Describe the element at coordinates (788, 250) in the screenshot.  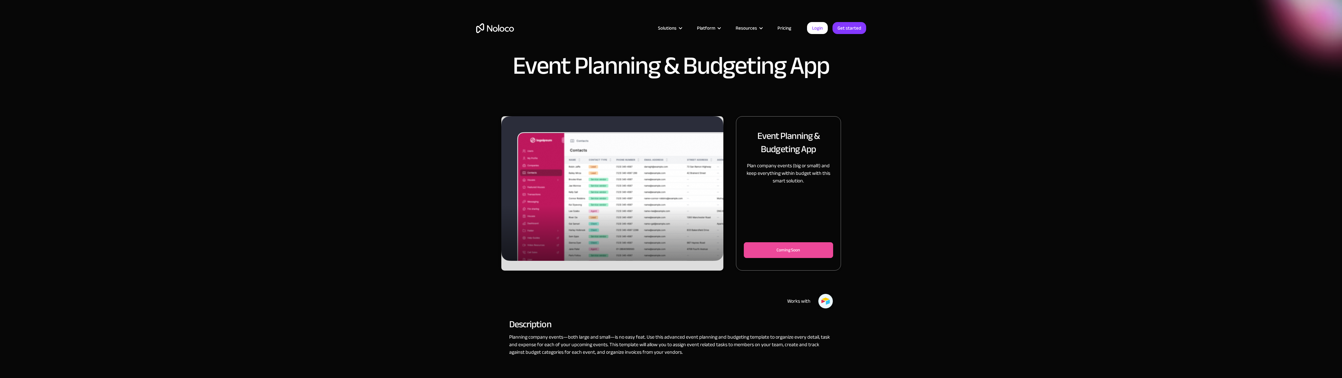
I see `div: Coming Soon` at that location.